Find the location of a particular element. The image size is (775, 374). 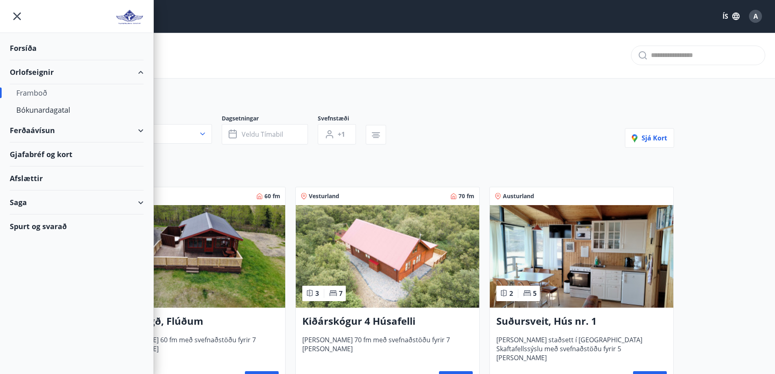

img: union_logo is located at coordinates (129, 17).